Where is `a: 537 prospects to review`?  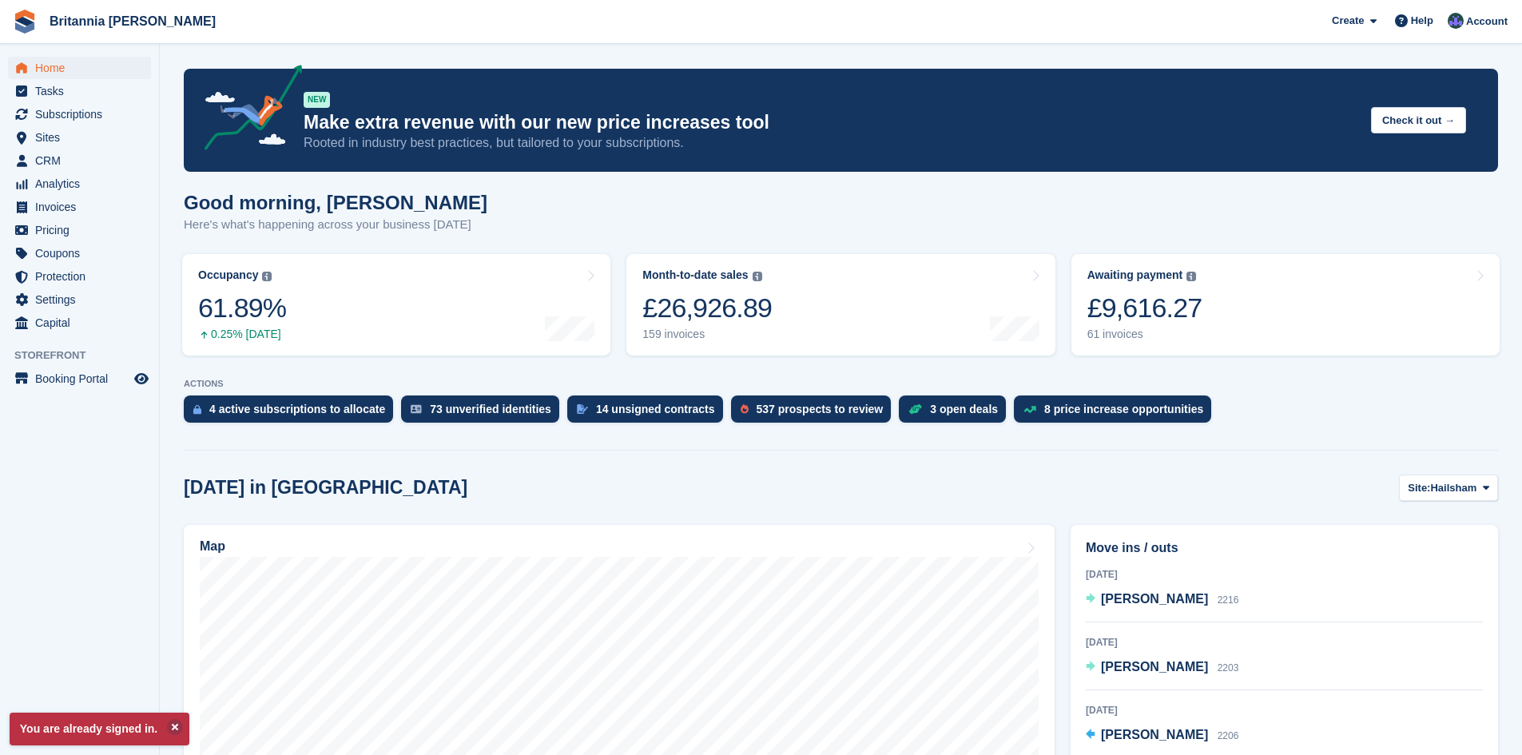 a: 537 prospects to review is located at coordinates (815, 413).